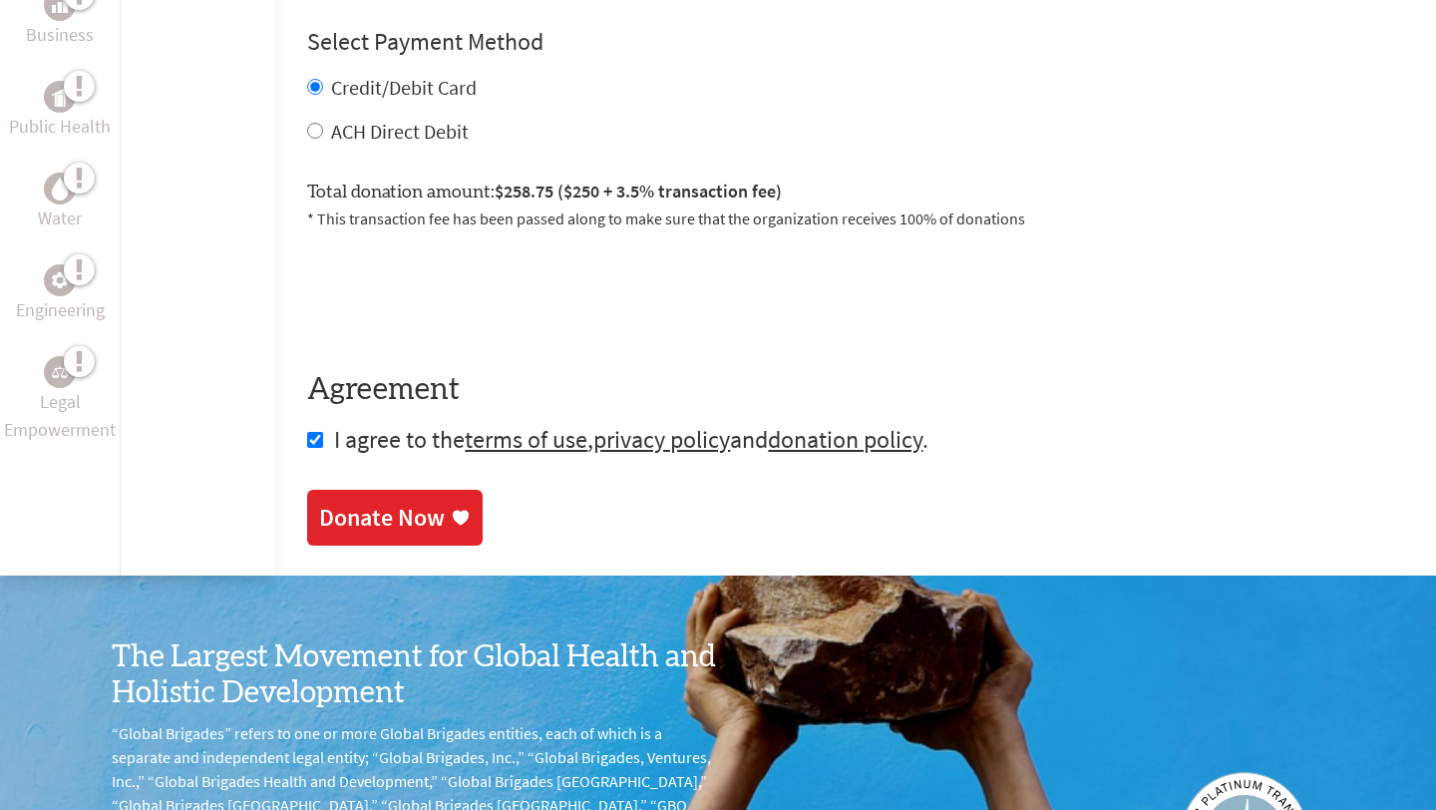  Describe the element at coordinates (60, 97) in the screenshot. I see `img: Public Health` at that location.